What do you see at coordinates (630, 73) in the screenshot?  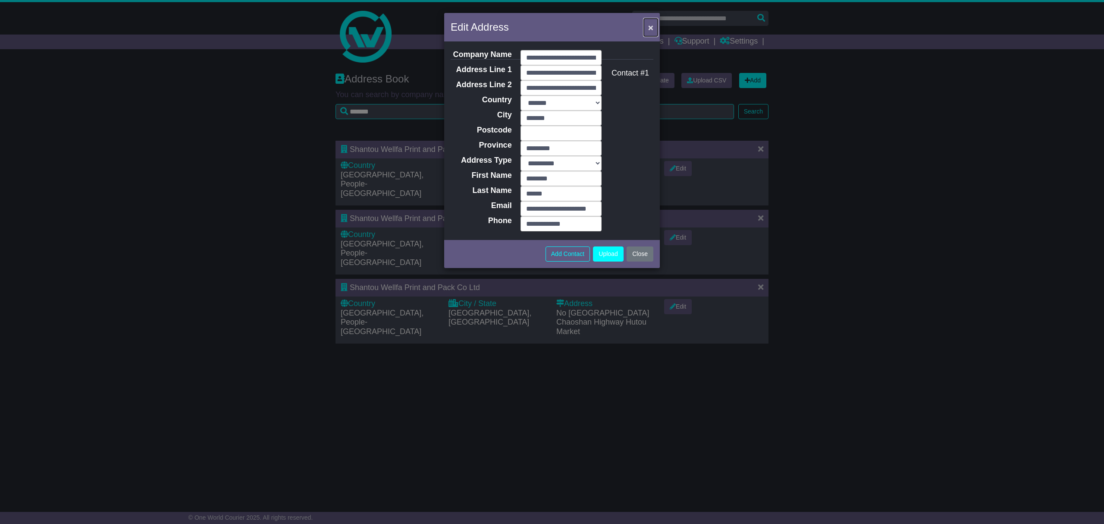 I see `span: Contact #1` at bounding box center [630, 73].